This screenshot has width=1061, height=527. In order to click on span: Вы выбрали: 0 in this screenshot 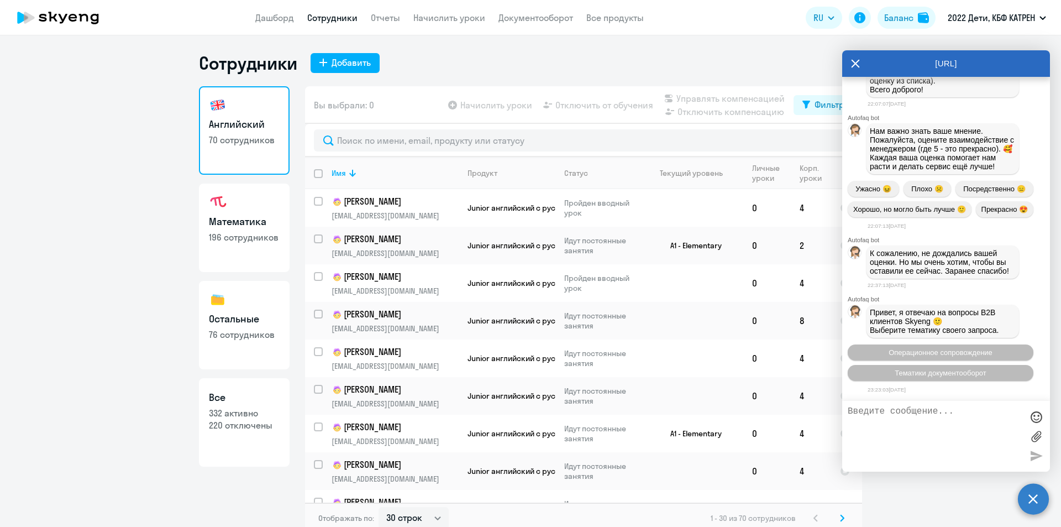, I will do `click(344, 105)`.